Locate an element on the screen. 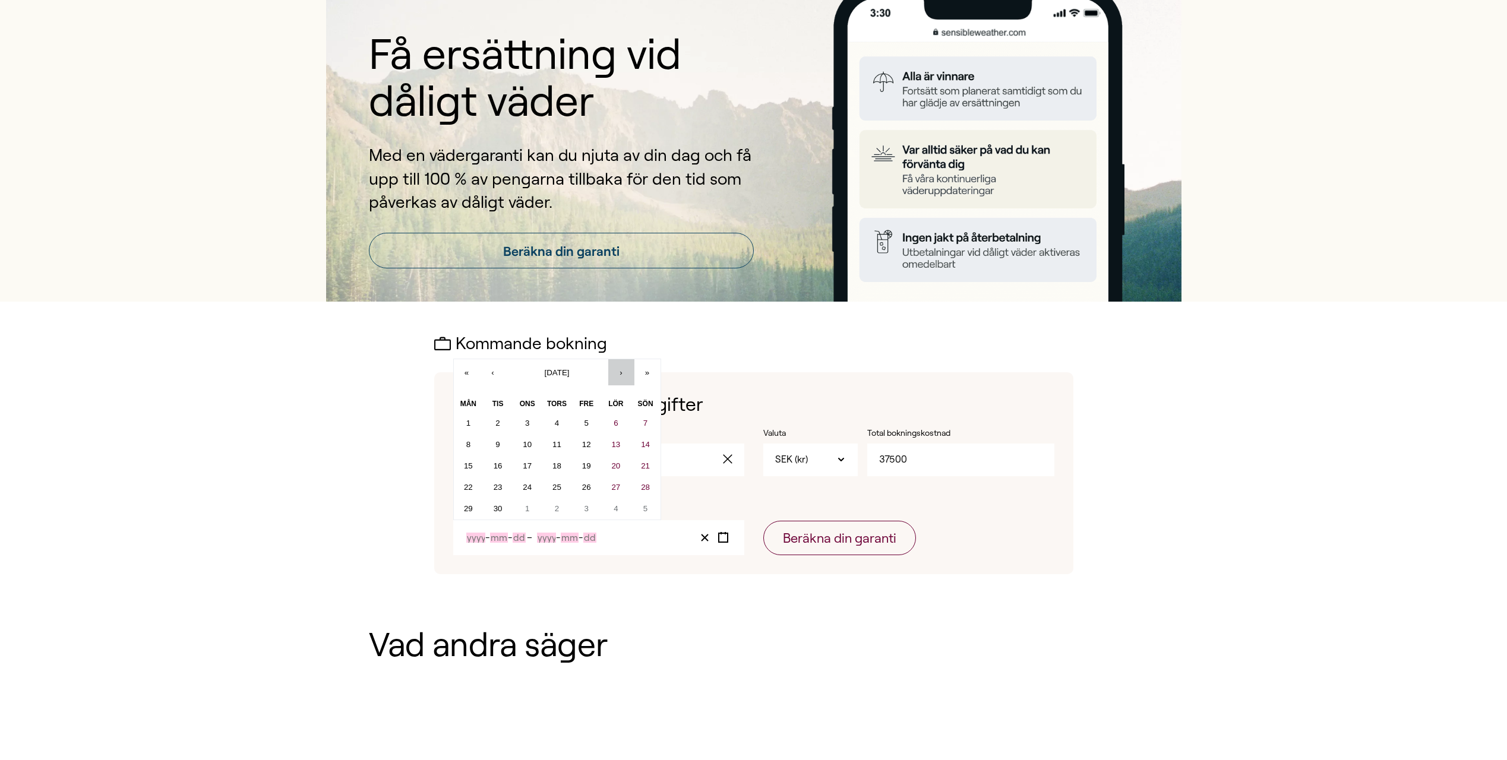 The height and width of the screenshot is (760, 1507). button: 13 september 2025 is located at coordinates (616, 445).